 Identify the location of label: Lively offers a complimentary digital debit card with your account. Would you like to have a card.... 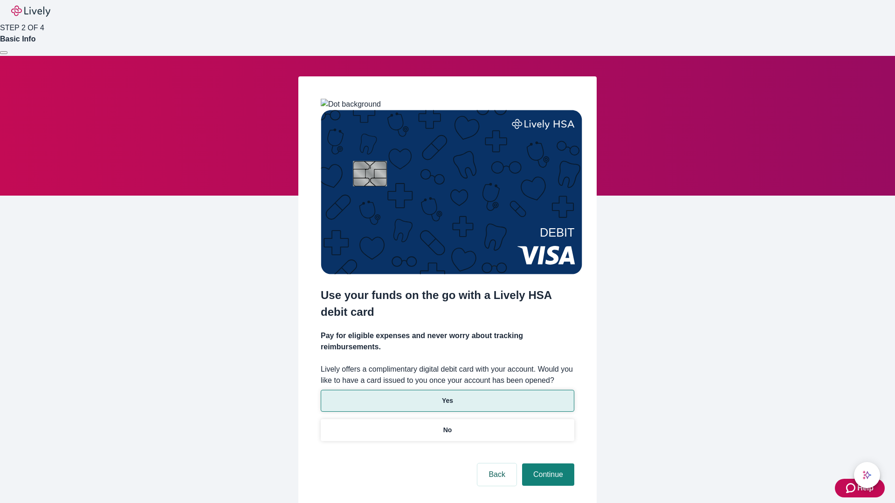
(447, 375).